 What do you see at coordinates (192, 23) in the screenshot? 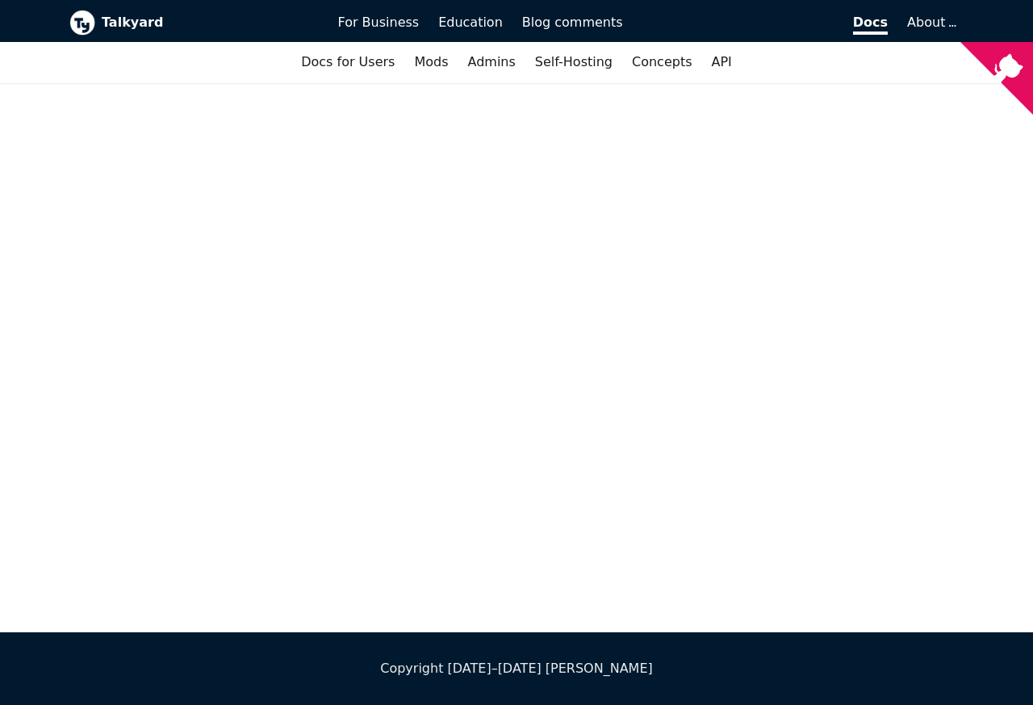
I see `a: Talkyard logoTalkyard` at bounding box center [192, 23].